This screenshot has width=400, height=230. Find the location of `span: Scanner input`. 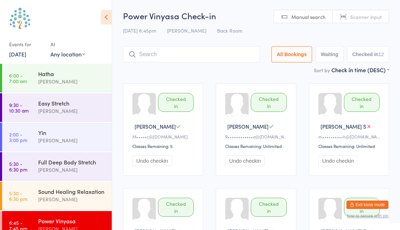

span: Scanner input is located at coordinates (366, 17).